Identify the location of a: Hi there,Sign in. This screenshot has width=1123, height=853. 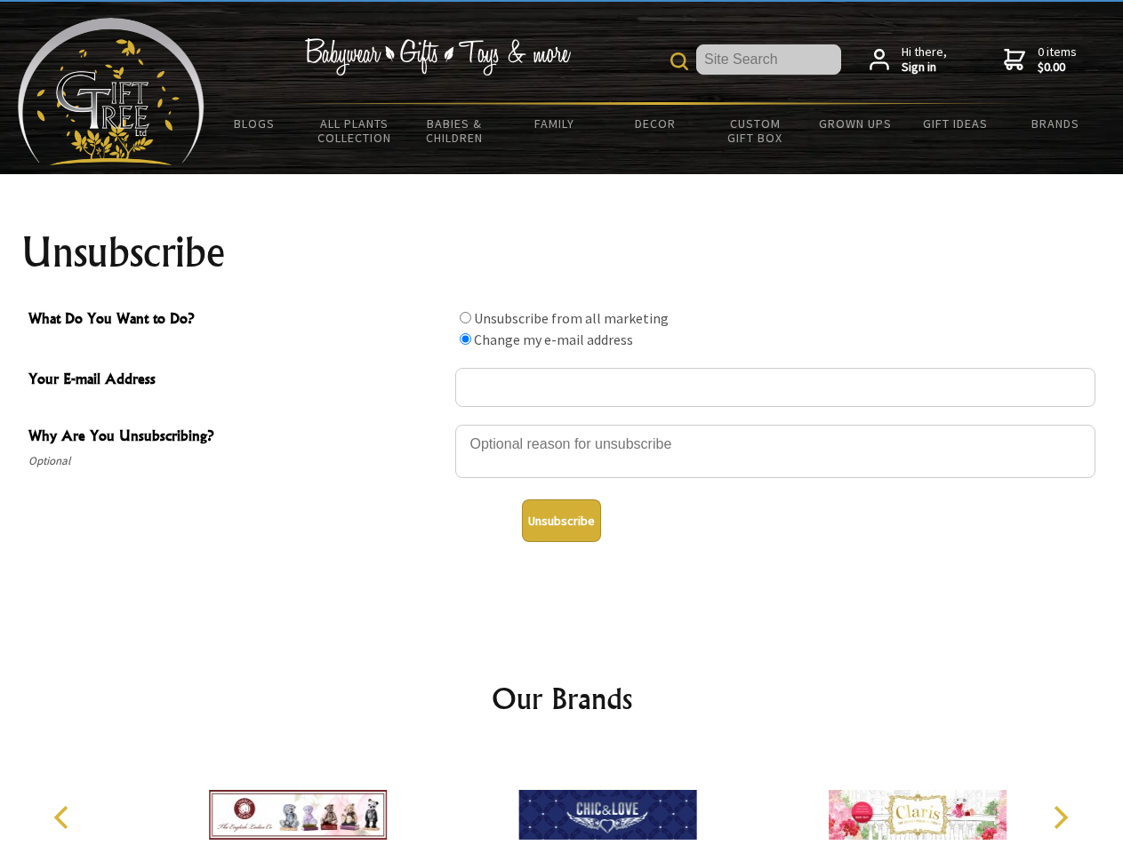
(908, 60).